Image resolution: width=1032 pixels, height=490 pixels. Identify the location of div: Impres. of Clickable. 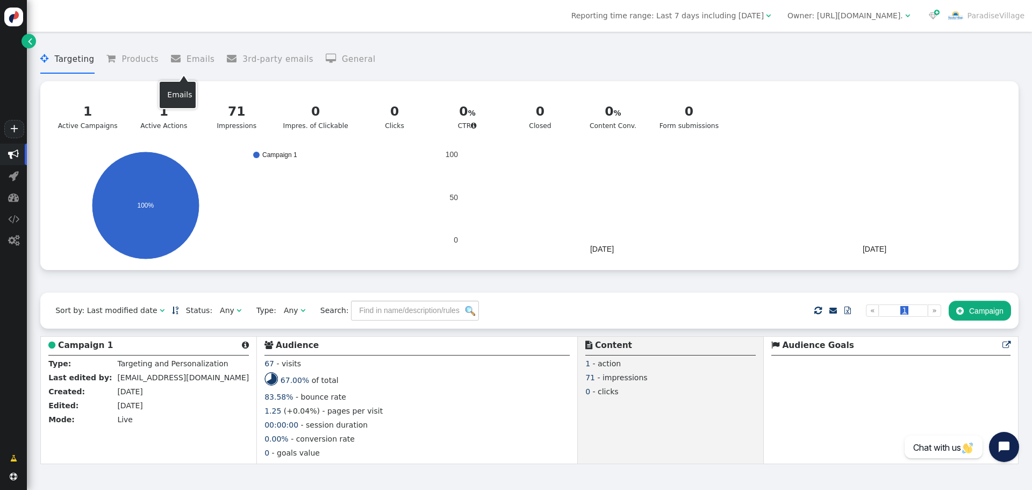
(316, 117).